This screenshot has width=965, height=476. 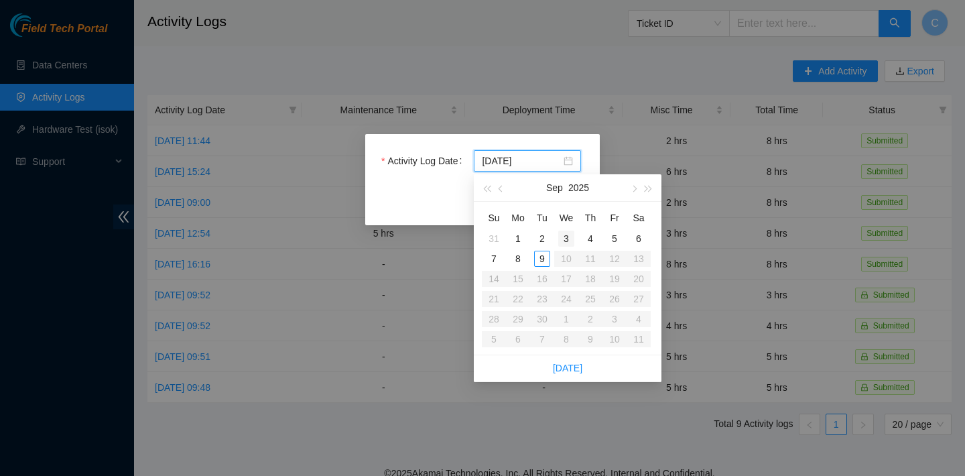 What do you see at coordinates (542, 239) in the screenshot?
I see `td: 2025-09-02` at bounding box center [542, 239].